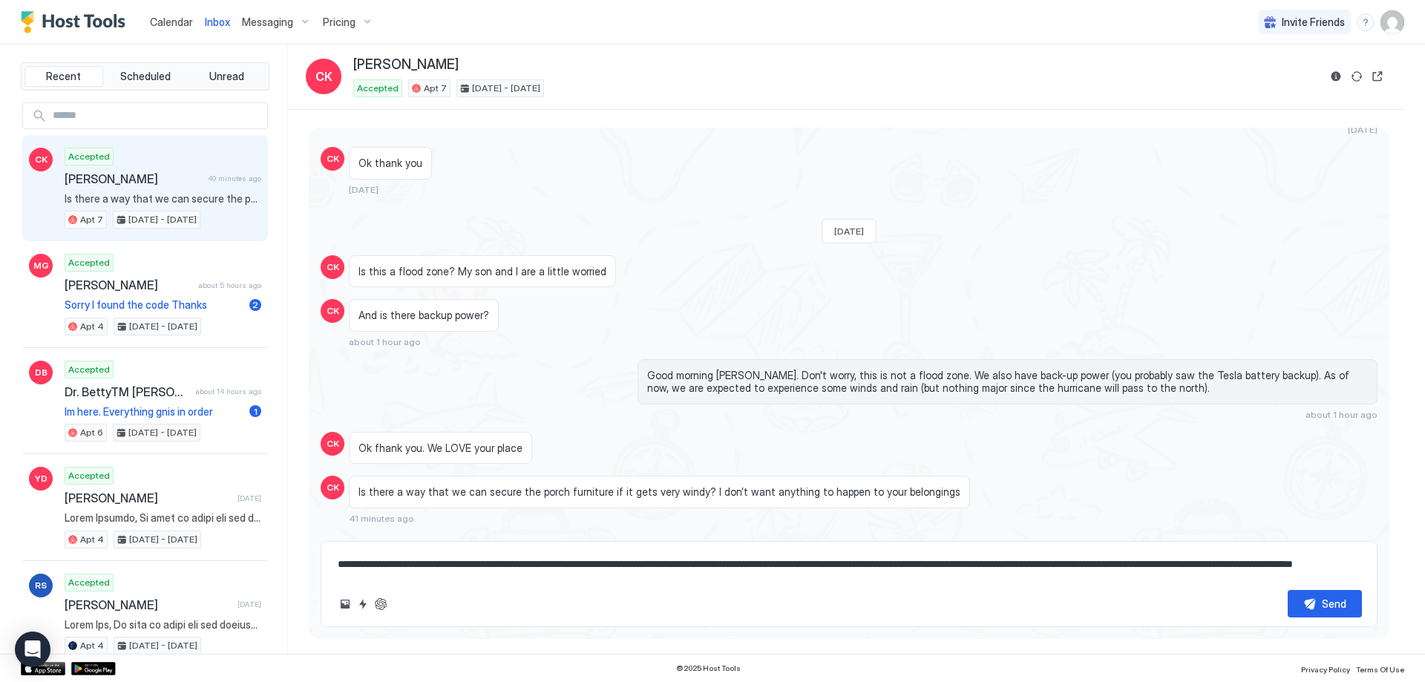  Describe the element at coordinates (163, 518) in the screenshot. I see `span: Lorem Ipsumdo, Si amet co adipi eli sed doeiusmo tem INCI UTL Etdol Magn/Aliqu Enimadmin ve qui N...` at that location.